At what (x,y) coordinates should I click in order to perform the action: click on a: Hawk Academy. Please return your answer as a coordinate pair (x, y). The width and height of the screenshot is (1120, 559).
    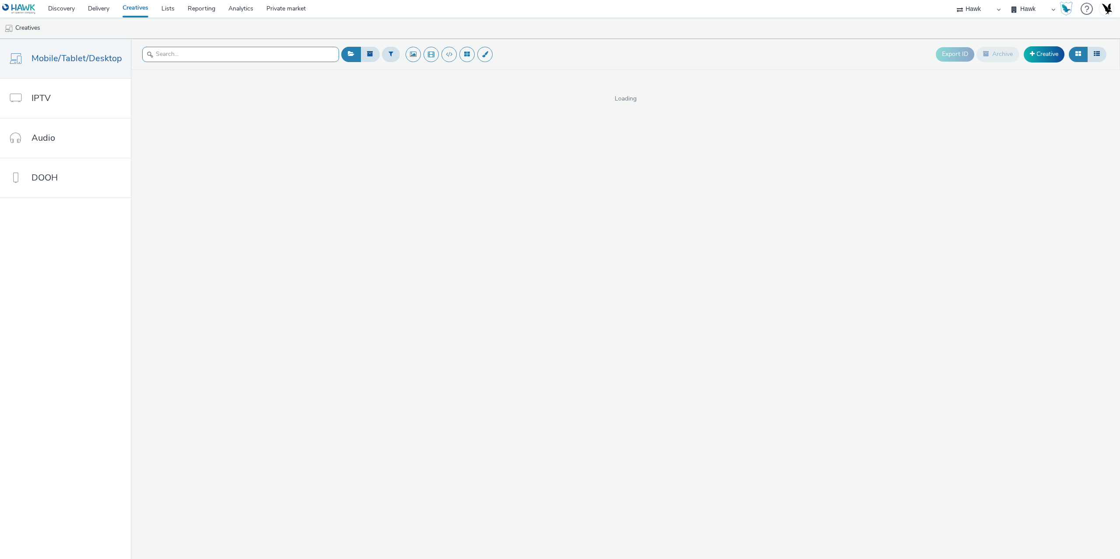
    Looking at the image, I should click on (1068, 9).